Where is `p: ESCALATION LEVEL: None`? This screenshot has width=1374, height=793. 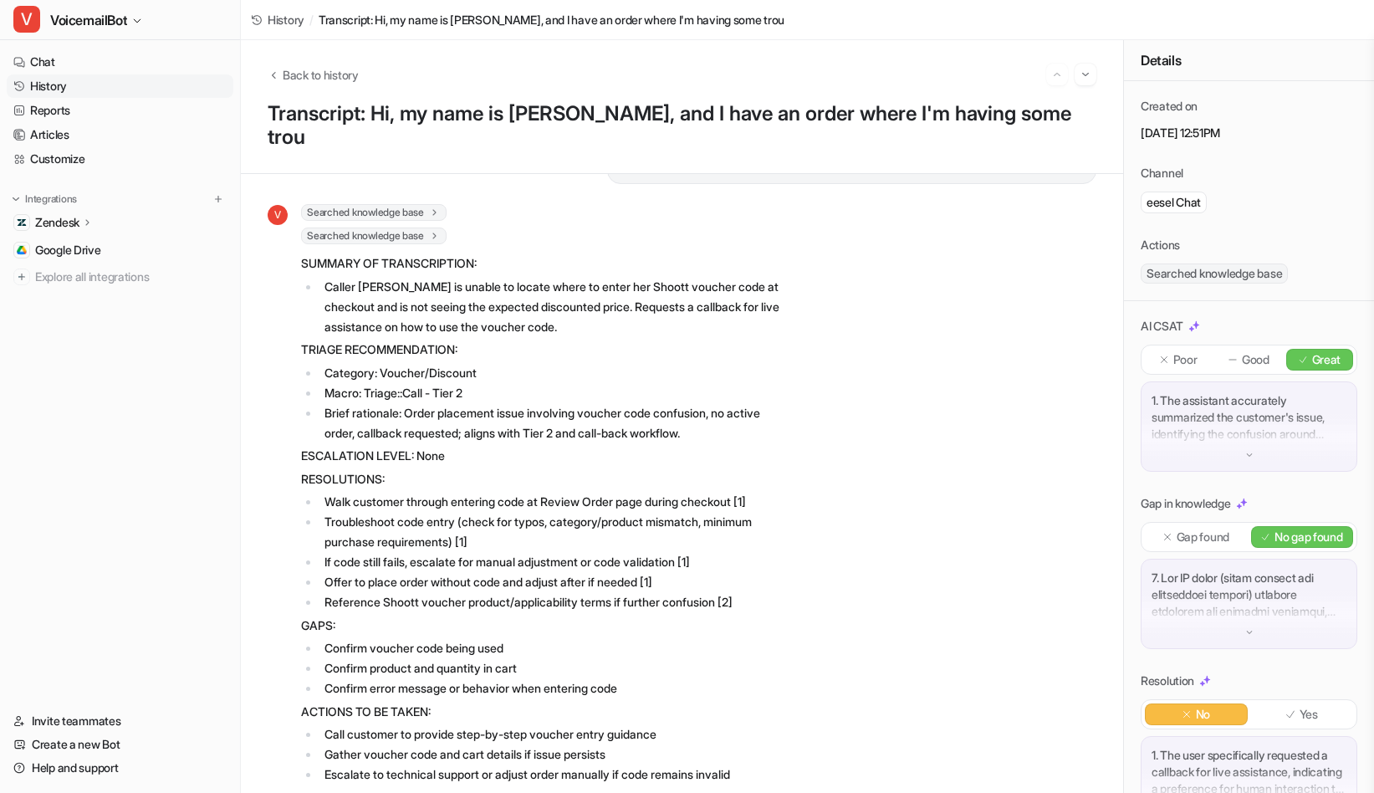
p: ESCALATION LEVEL: None is located at coordinates (545, 456).